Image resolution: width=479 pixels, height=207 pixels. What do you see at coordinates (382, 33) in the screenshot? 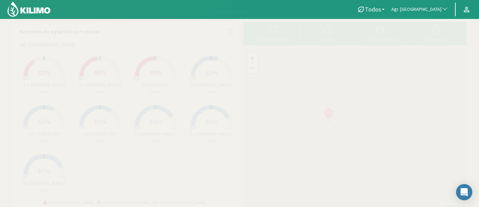
I see `button: Carga mensual` at bounding box center [382, 33].